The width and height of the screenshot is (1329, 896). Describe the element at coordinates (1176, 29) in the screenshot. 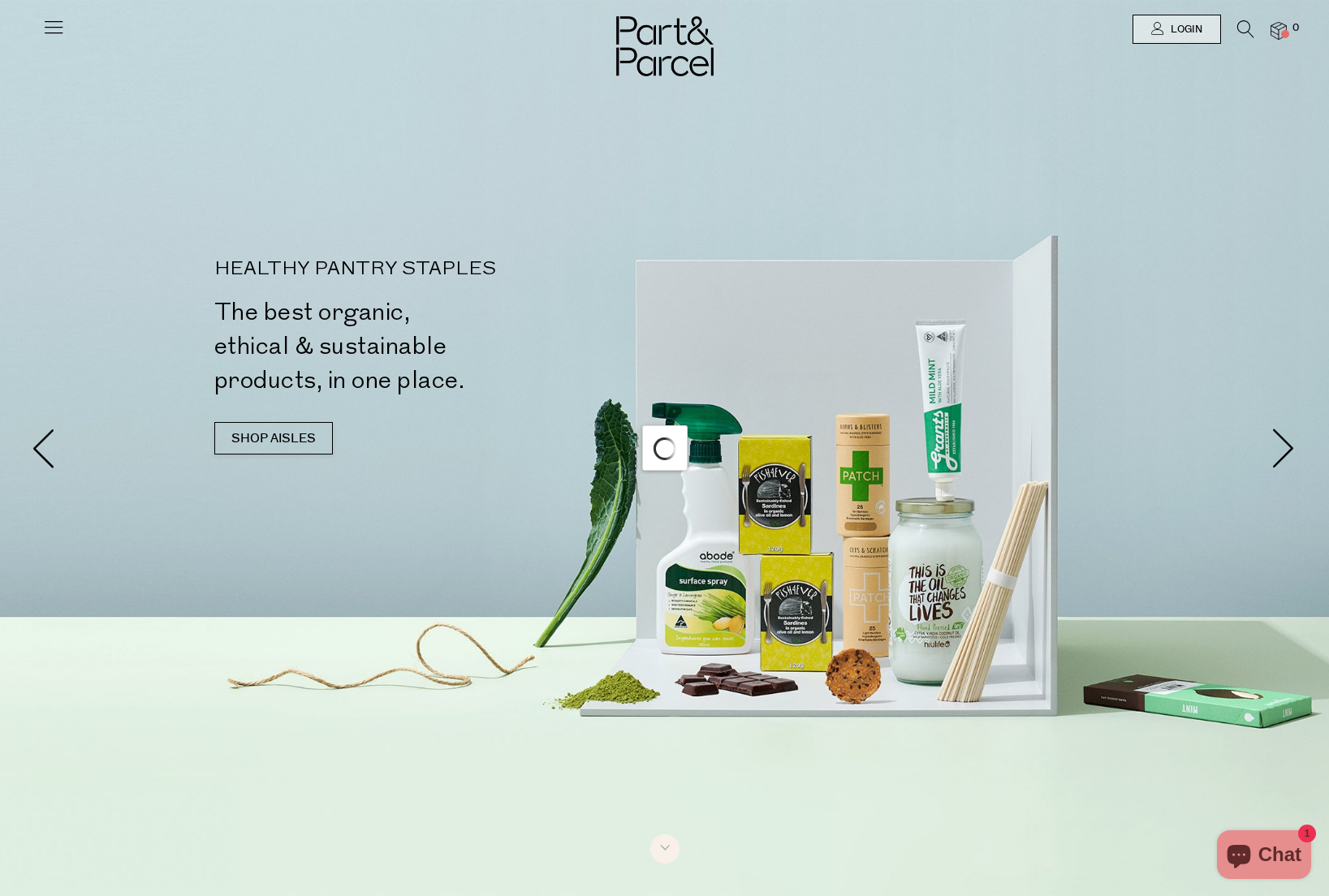

I see `a: Login` at that location.